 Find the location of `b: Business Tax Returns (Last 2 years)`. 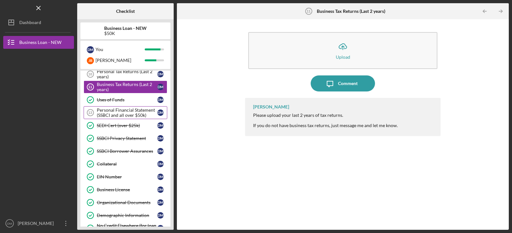

b: Business Tax Returns (Last 2 years) is located at coordinates (351, 11).